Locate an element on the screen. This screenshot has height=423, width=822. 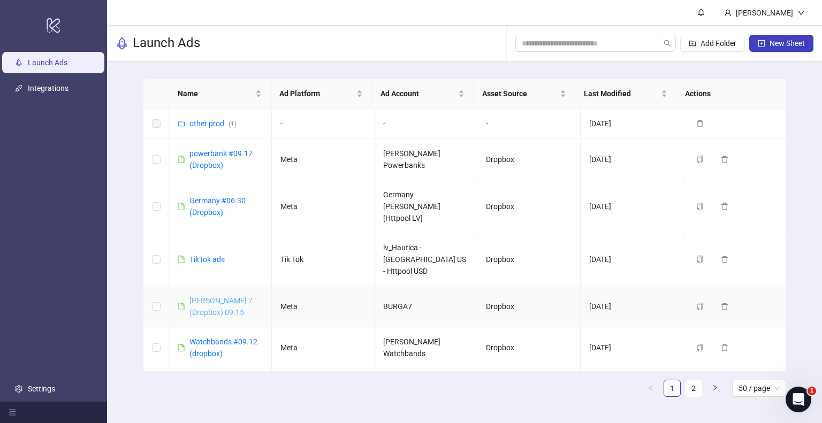
span: user is located at coordinates (728, 13).